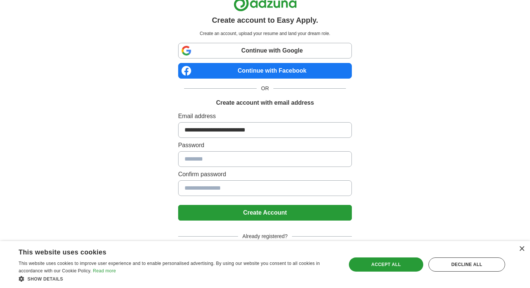 The width and height of the screenshot is (530, 288). What do you see at coordinates (45, 279) in the screenshot?
I see `span: Show details` at bounding box center [45, 279].